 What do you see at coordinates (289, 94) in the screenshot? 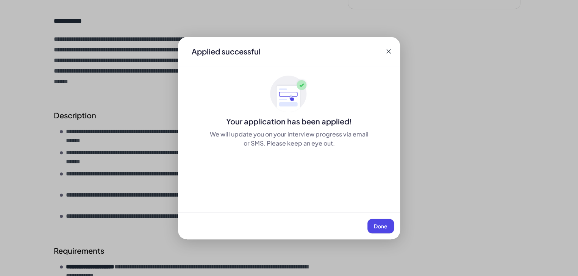
I see `img: ApplyedMaskGroup3.svg` at bounding box center [289, 94].